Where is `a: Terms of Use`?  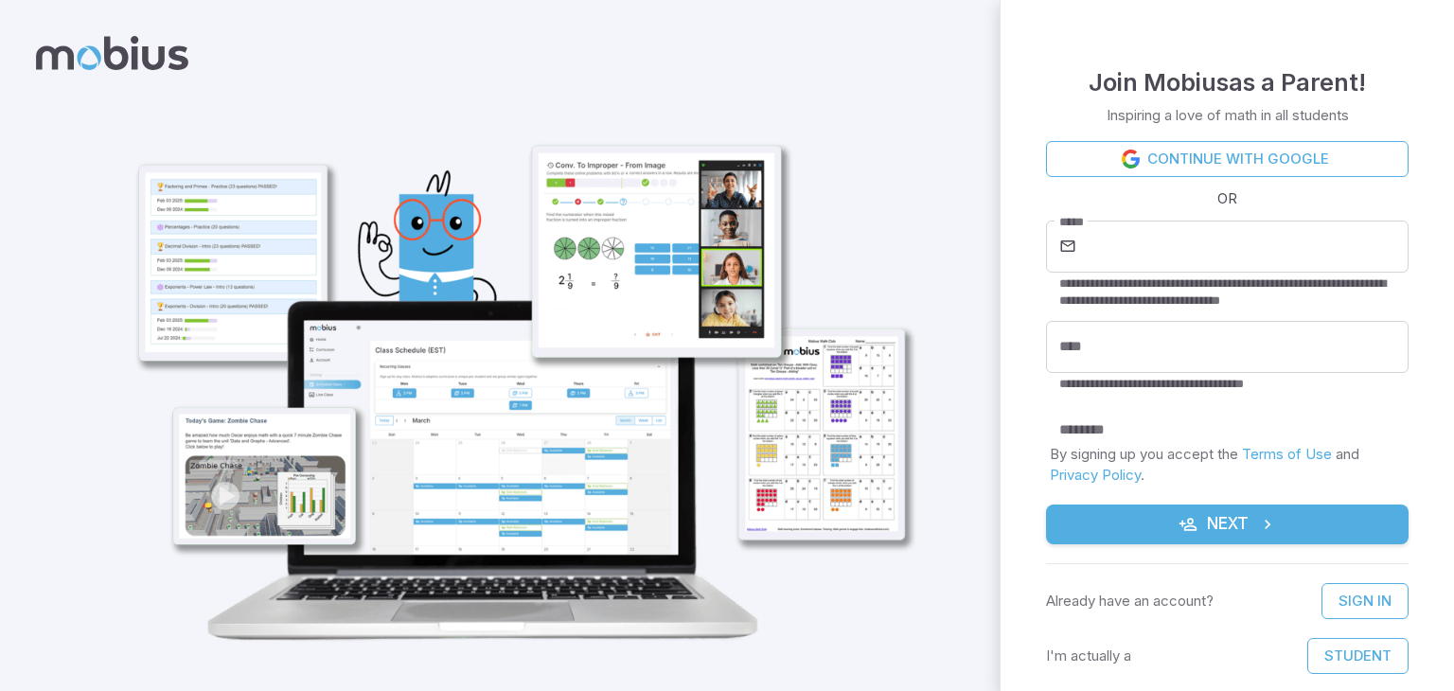
a: Terms of Use is located at coordinates (1287, 453).